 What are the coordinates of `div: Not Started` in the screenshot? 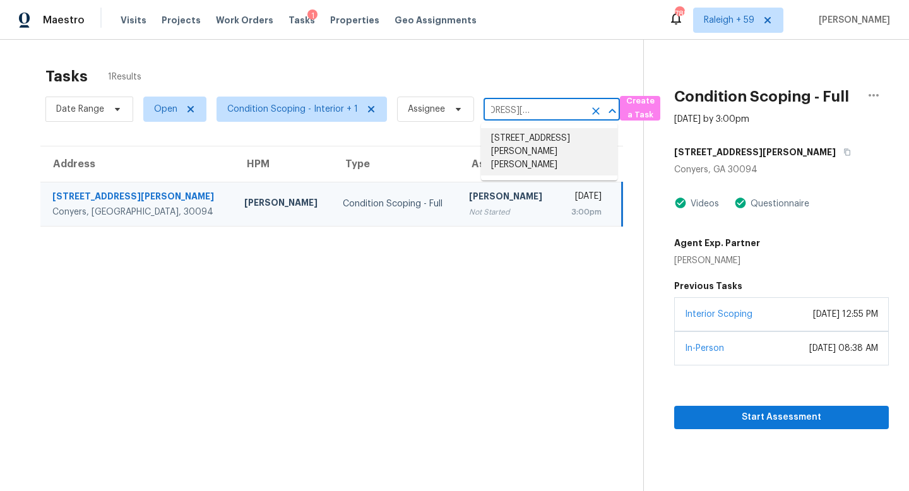 It's located at (508, 212).